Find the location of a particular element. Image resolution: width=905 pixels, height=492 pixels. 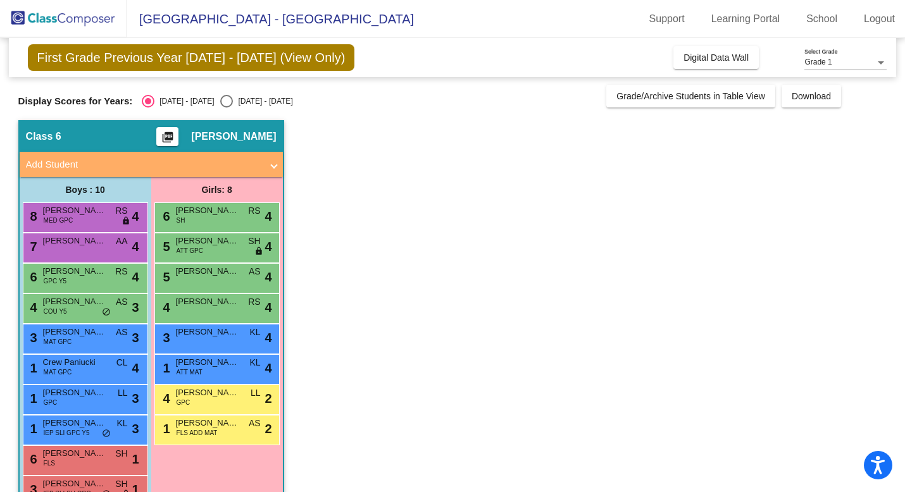

span: Grade 1 is located at coordinates (817, 62).